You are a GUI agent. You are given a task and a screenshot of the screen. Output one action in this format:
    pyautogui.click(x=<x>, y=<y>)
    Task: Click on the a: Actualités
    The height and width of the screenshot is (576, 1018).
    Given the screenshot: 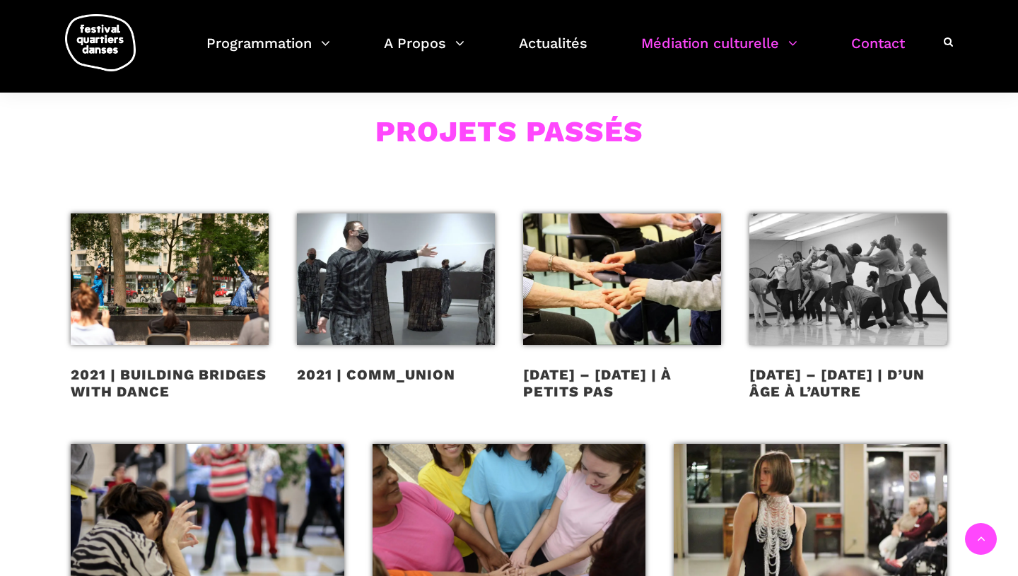 What is the action you would take?
    pyautogui.click(x=553, y=52)
    